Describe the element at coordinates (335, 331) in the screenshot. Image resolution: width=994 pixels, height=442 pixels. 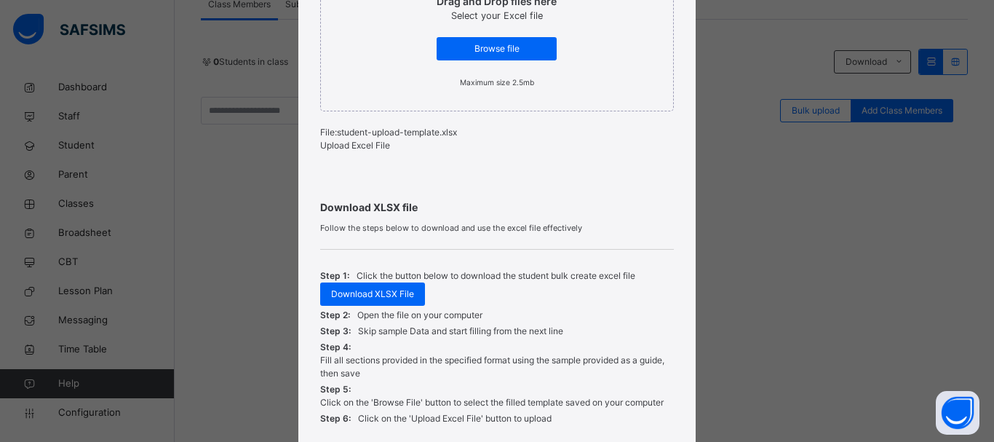
I see `span: Step 3:` at that location.